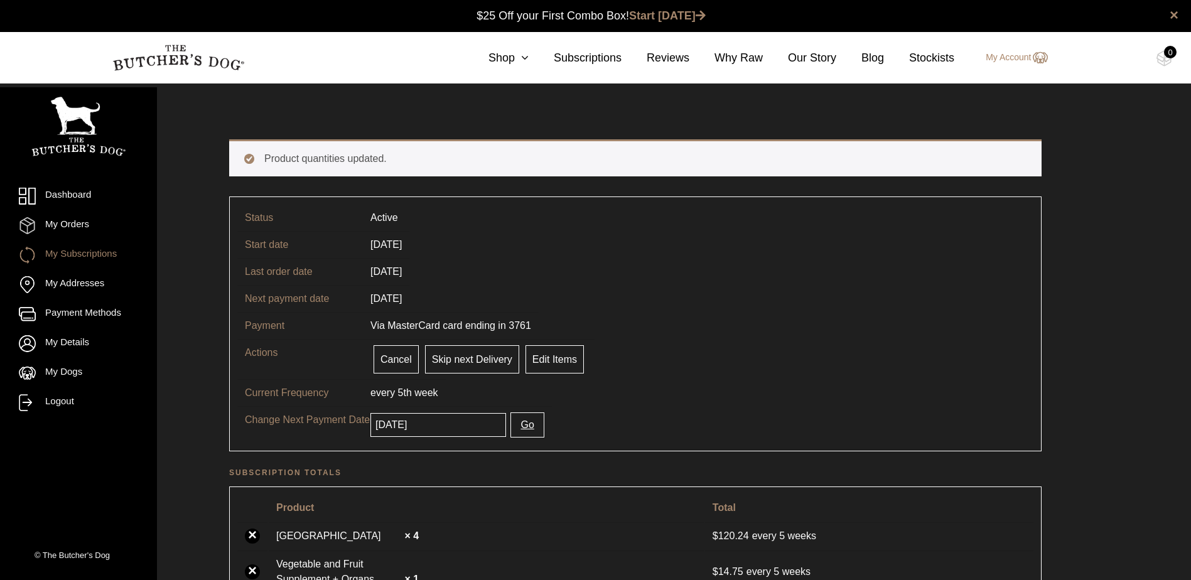 The width and height of the screenshot is (1191, 580). I want to click on td: Last order date, so click(300, 271).